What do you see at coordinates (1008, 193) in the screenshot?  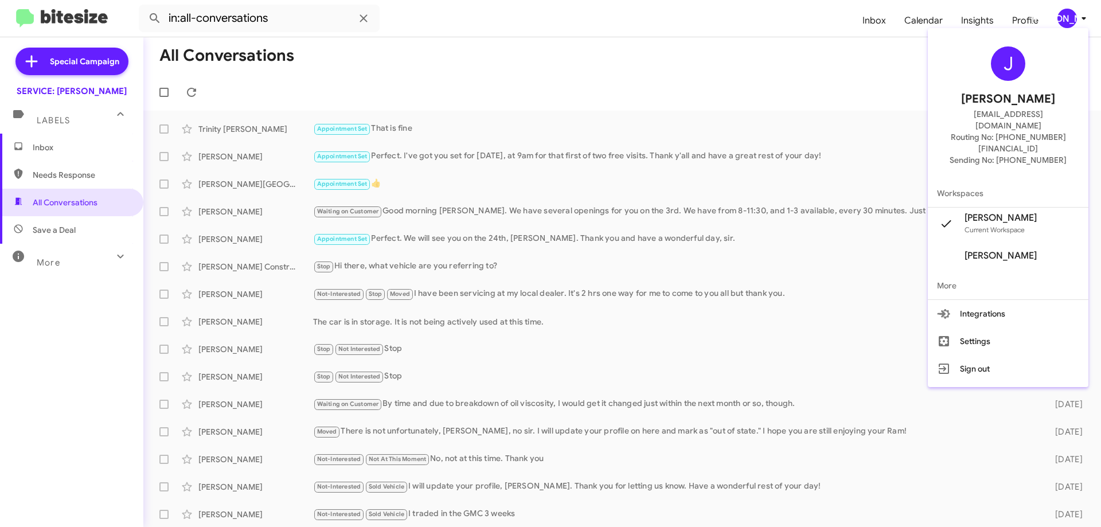 I see `span: Workspaces` at bounding box center [1008, 193].